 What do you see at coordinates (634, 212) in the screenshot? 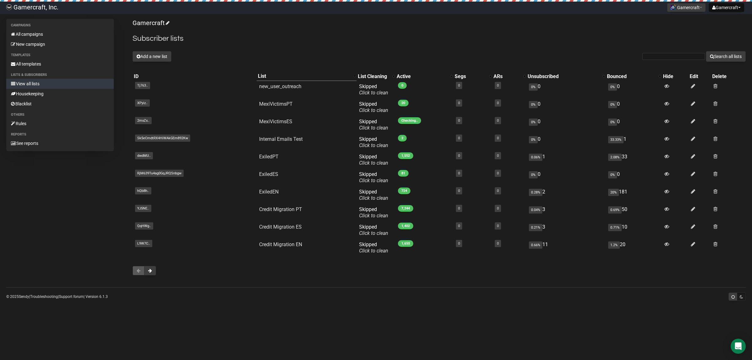
I see `td: 50` at bounding box center [634, 212].